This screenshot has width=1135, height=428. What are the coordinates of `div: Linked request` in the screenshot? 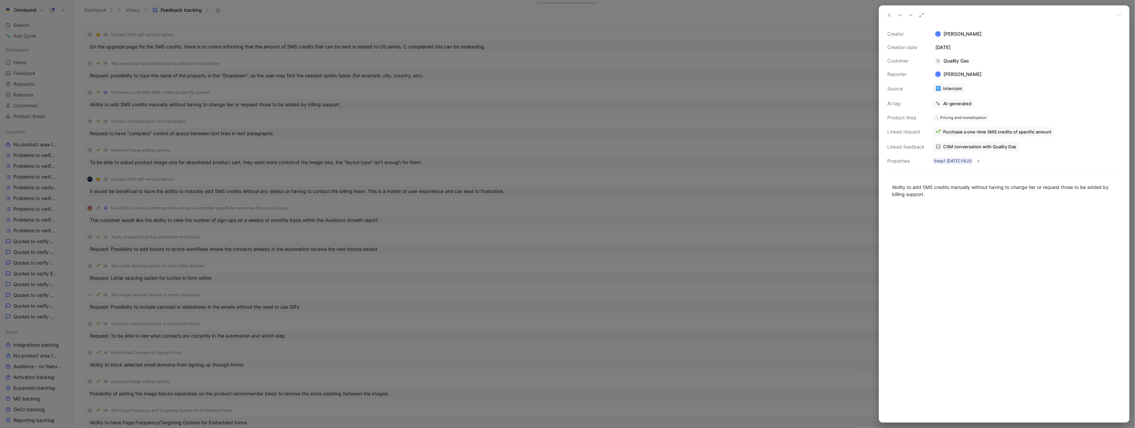 It's located at (906, 132).